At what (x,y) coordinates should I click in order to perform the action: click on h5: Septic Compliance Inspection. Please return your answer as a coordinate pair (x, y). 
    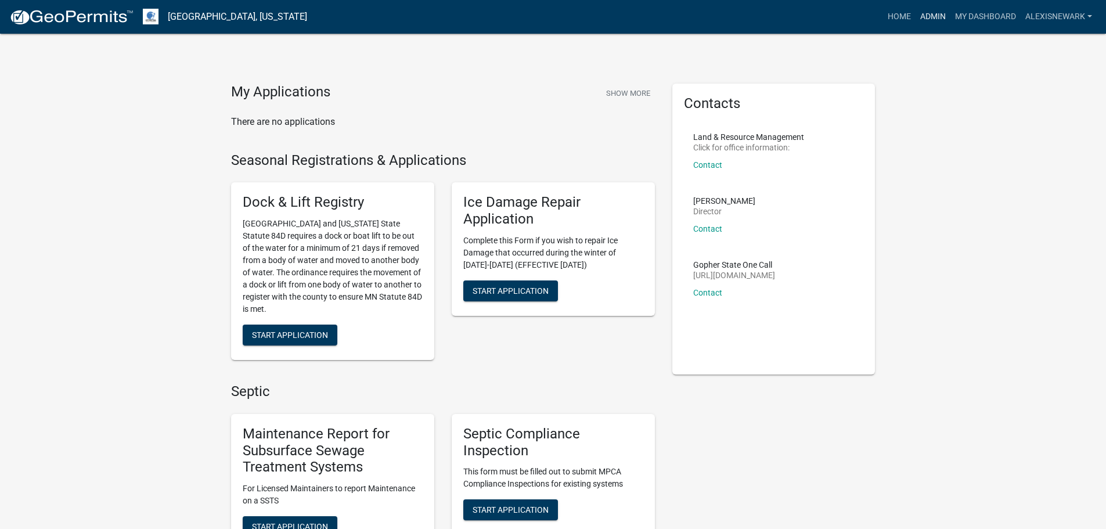
    Looking at the image, I should click on (553, 442).